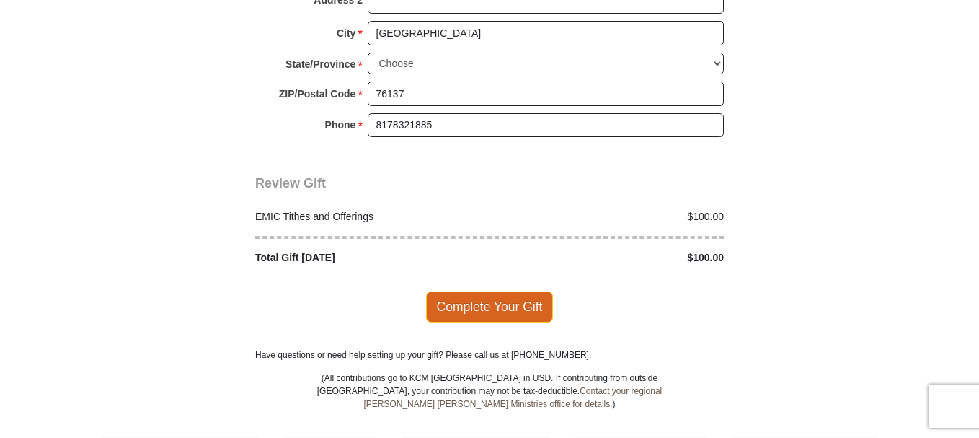 This screenshot has width=979, height=438. I want to click on strong: State/Province, so click(320, 64).